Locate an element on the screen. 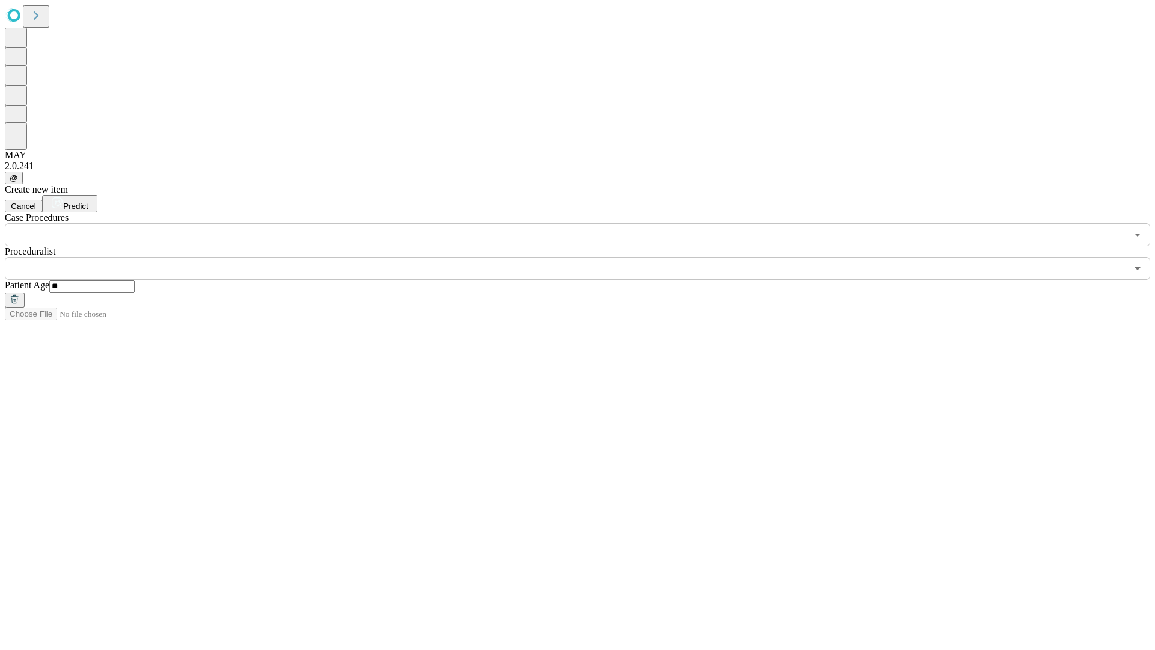  span: Scheduled Procedure is located at coordinates (37, 217).